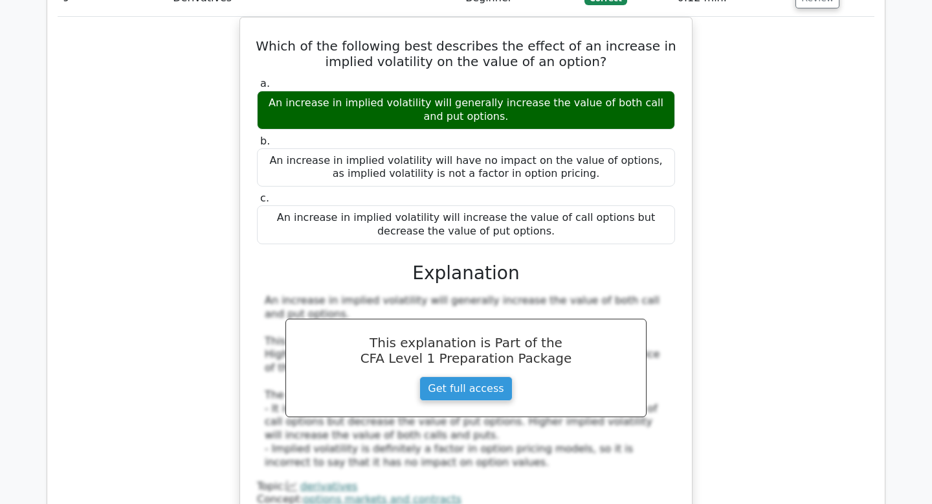  What do you see at coordinates (329, 486) in the screenshot?
I see `a: derivatives` at bounding box center [329, 486].